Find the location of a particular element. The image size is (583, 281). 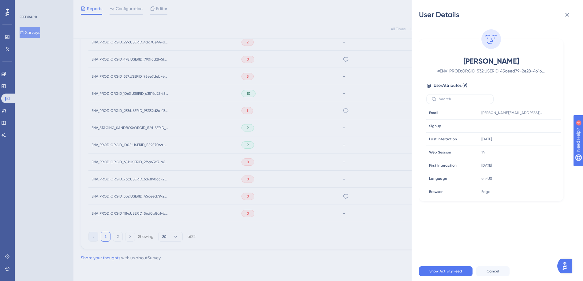

span: Email is located at coordinates (434, 113).